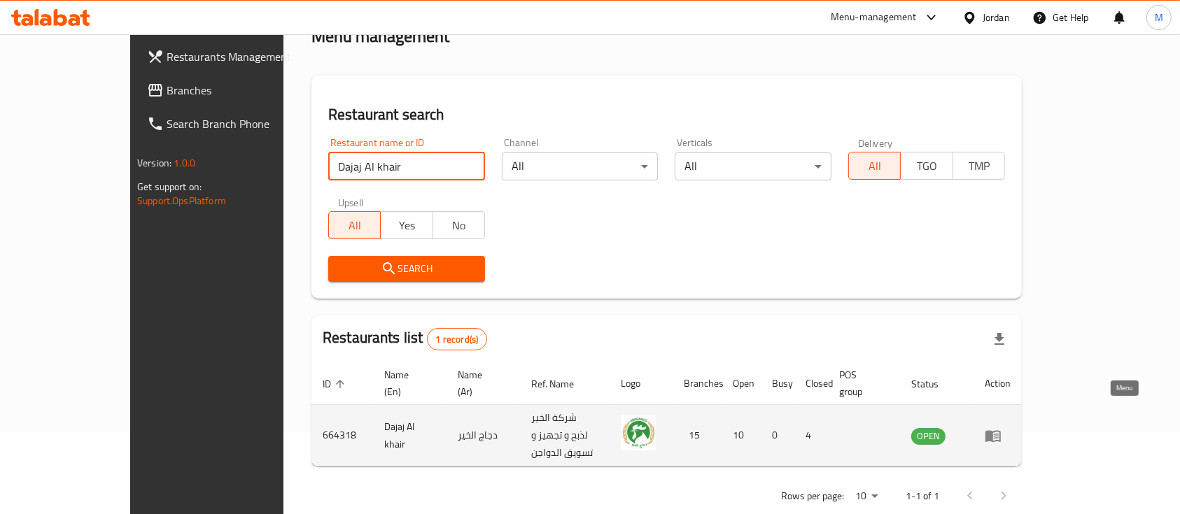  I want to click on th: Action, so click(997, 383).